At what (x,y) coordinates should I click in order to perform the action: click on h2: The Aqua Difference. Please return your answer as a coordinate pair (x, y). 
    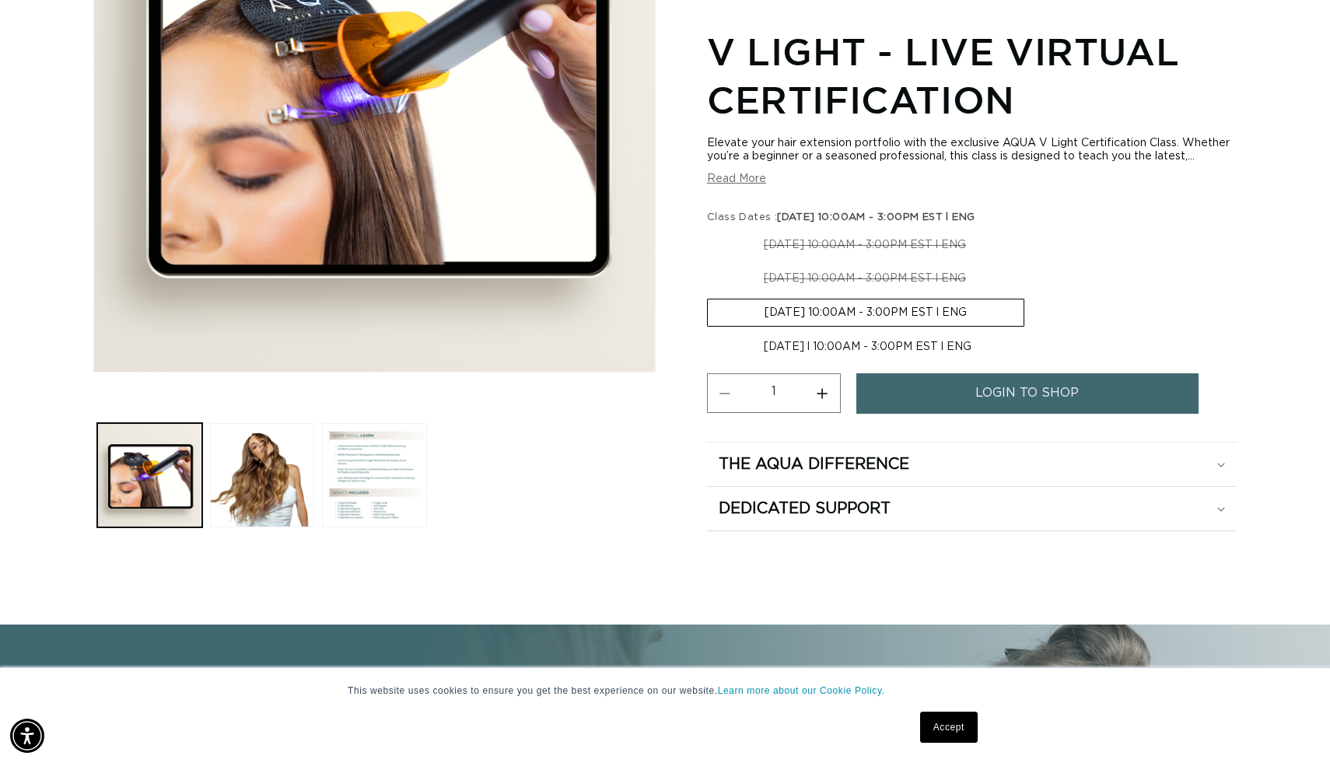
    Looking at the image, I should click on (813, 464).